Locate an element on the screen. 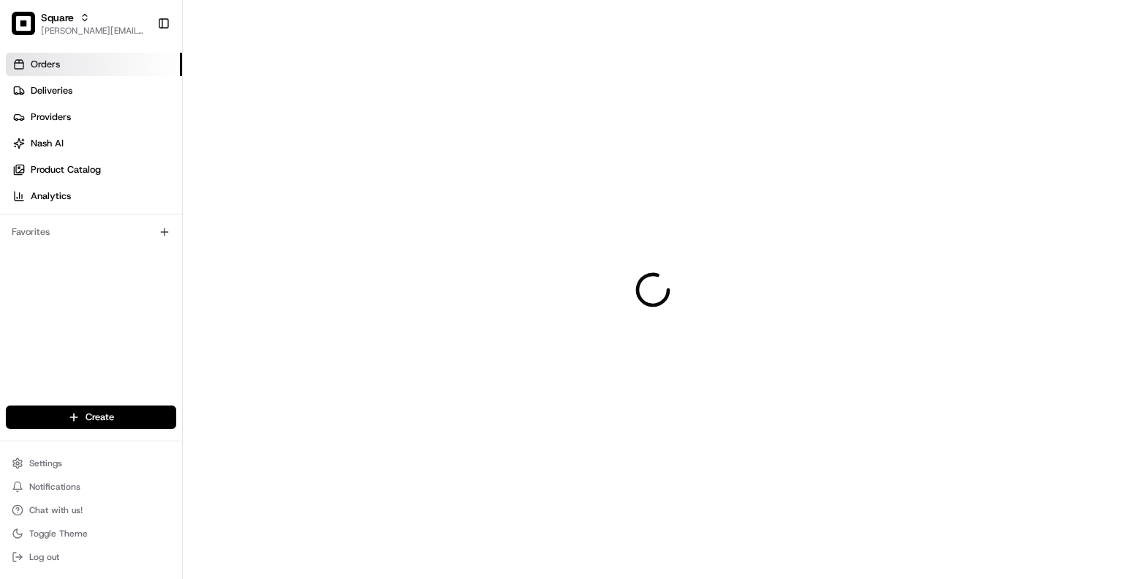 This screenshot has height=579, width=1123. span: Nash AI is located at coordinates (47, 143).